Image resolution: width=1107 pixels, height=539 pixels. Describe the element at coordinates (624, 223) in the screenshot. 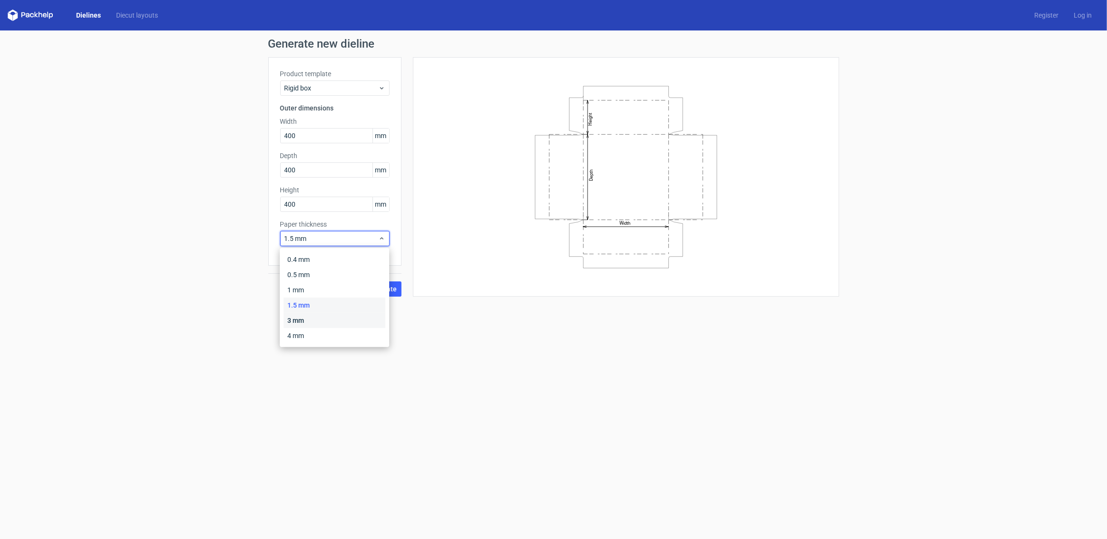

I see `text: Width` at that location.